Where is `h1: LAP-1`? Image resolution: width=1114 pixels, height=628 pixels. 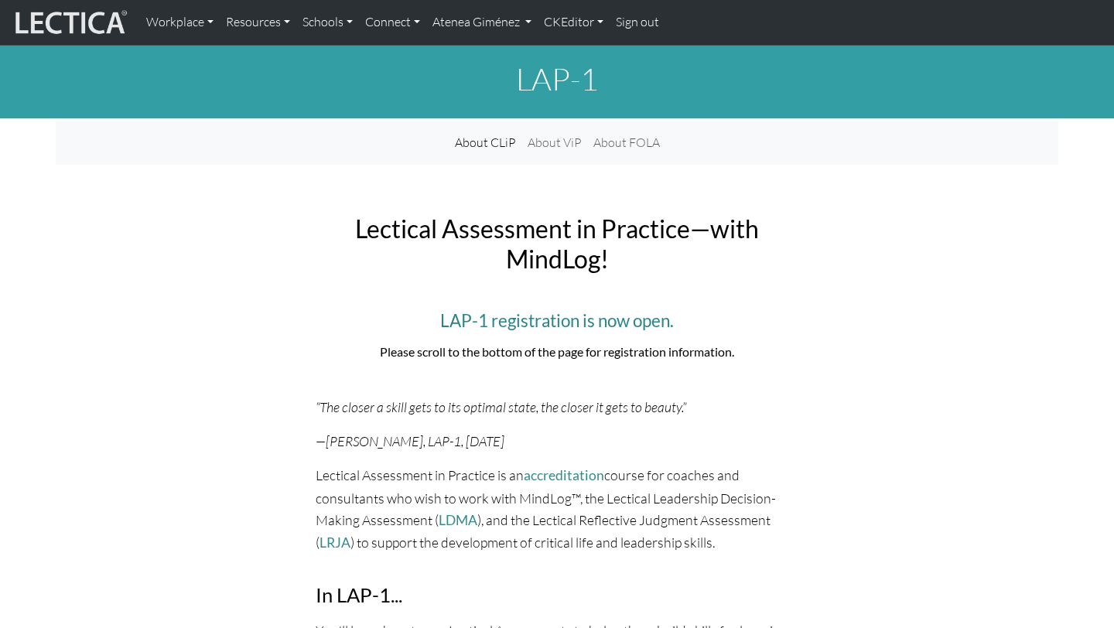
h1: LAP-1 is located at coordinates (557, 79).